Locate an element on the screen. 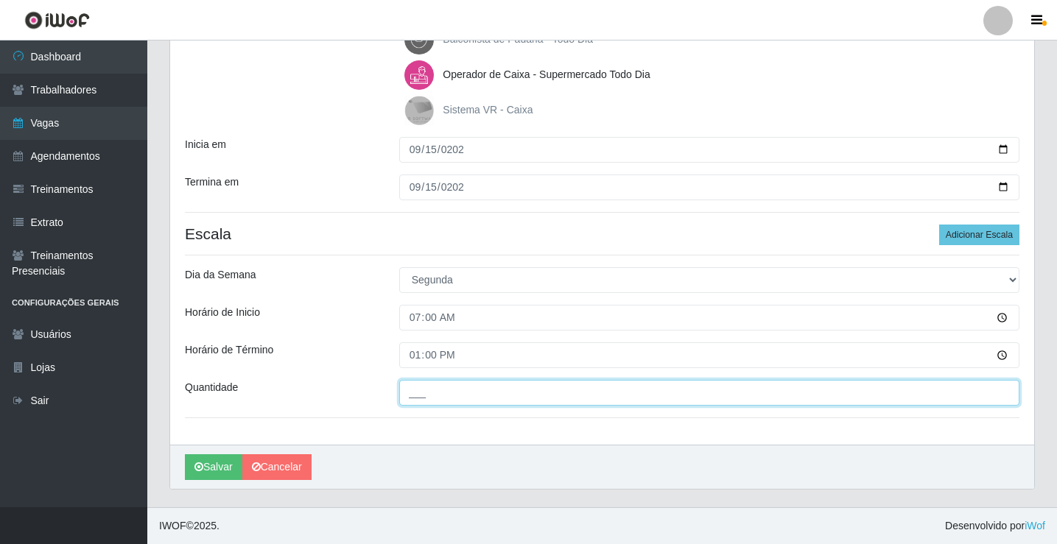  a: Cancelar is located at coordinates (277, 467).